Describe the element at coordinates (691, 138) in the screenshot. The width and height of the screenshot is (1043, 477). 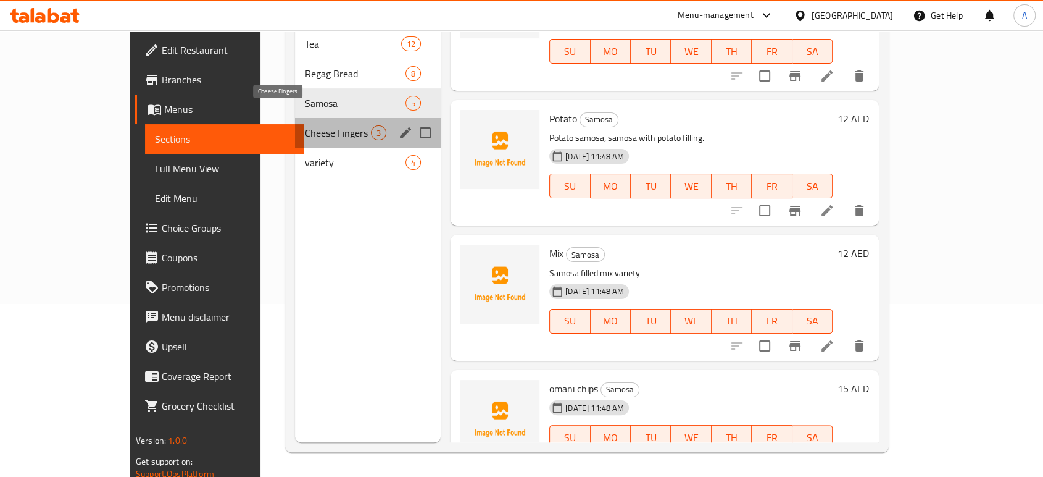
I see `p: Potato samosa, samosa with potato filling.` at that location.